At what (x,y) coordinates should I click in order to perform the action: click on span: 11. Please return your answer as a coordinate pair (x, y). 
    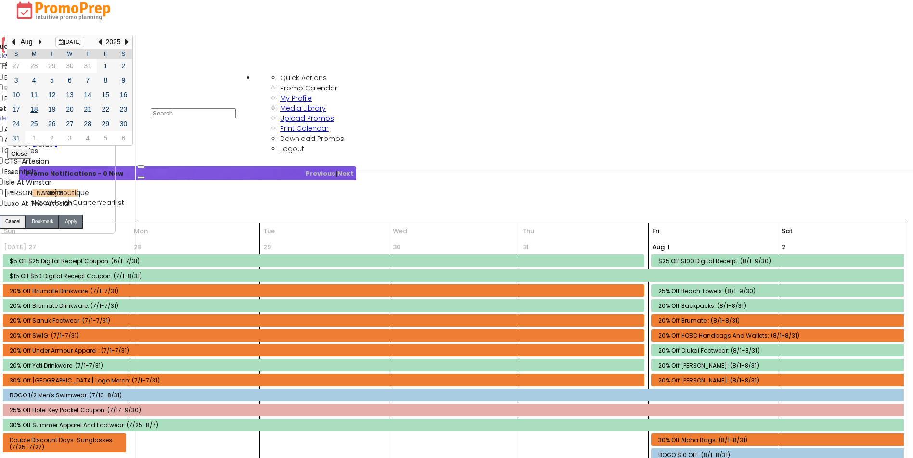
    Looking at the image, I should click on (34, 95).